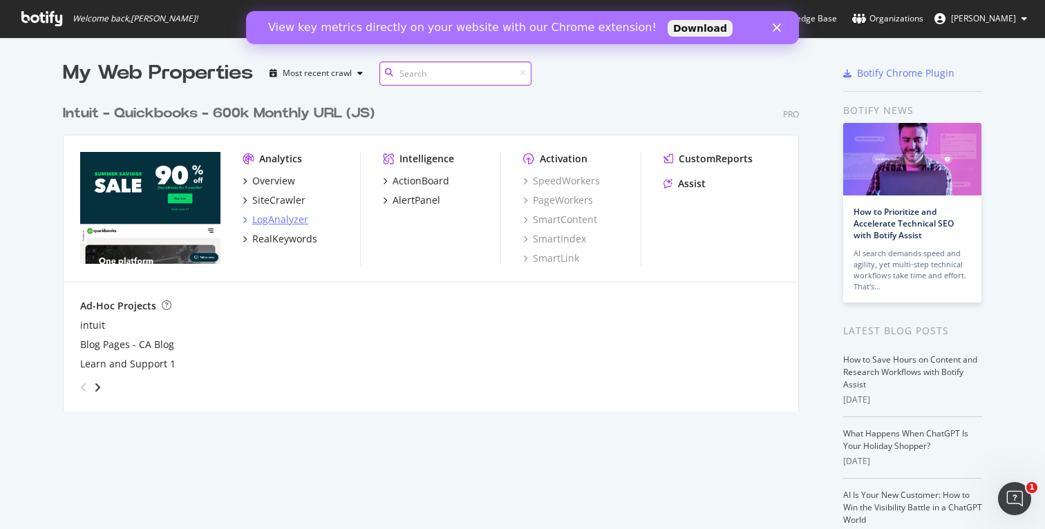  Describe the element at coordinates (551, 259) in the screenshot. I see `div: SmartLink` at that location.